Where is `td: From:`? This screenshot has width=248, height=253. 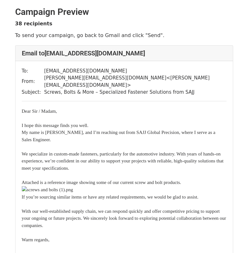
td: From: is located at coordinates (33, 81).